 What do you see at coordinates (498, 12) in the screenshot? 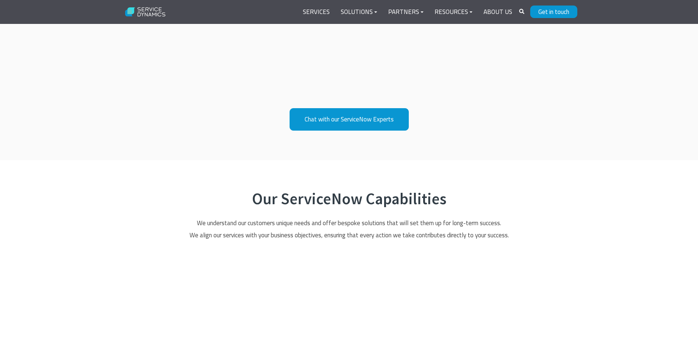
I see `a: About Us` at bounding box center [498, 12].